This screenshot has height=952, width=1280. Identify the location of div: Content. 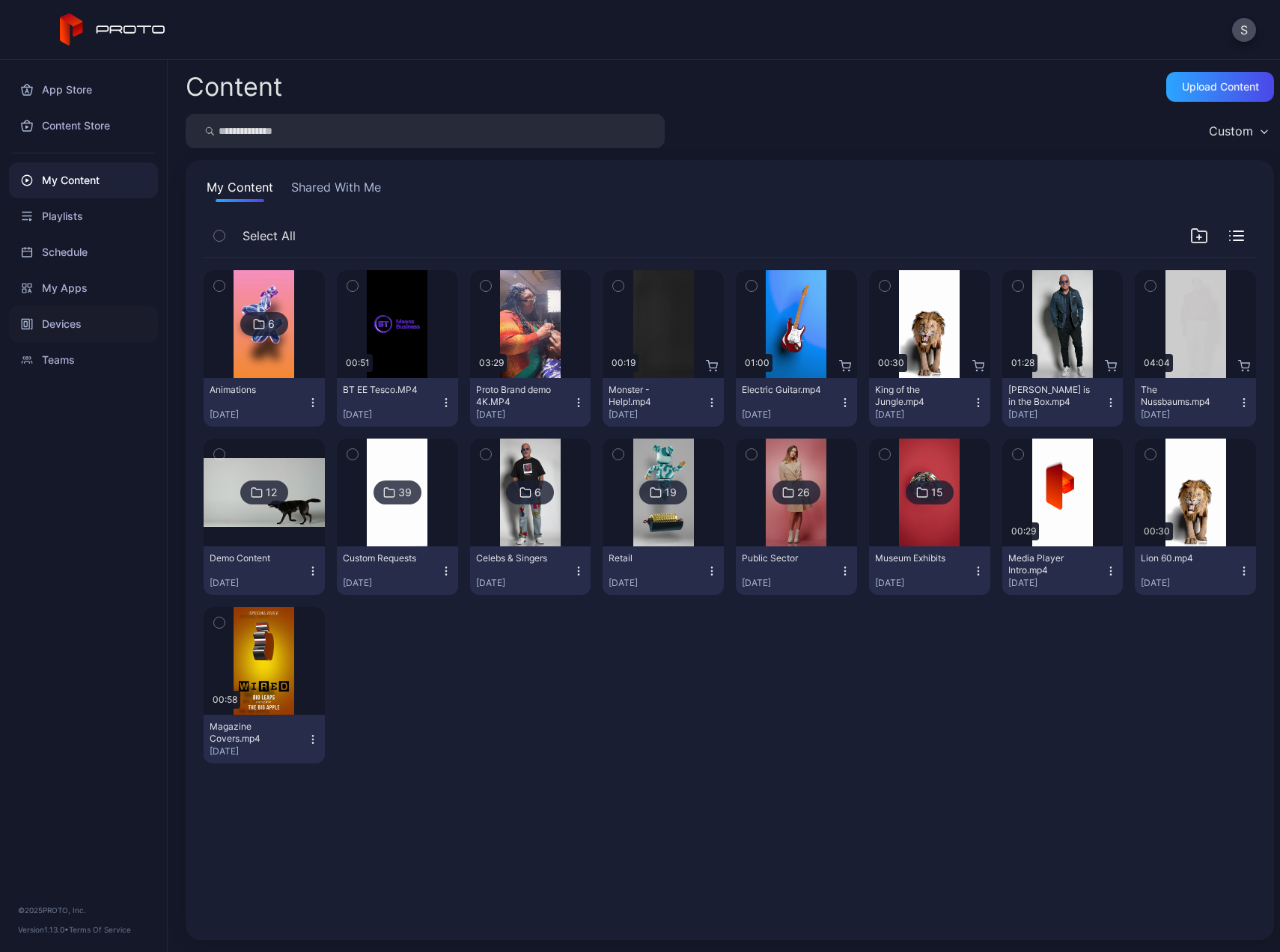
(234, 86).